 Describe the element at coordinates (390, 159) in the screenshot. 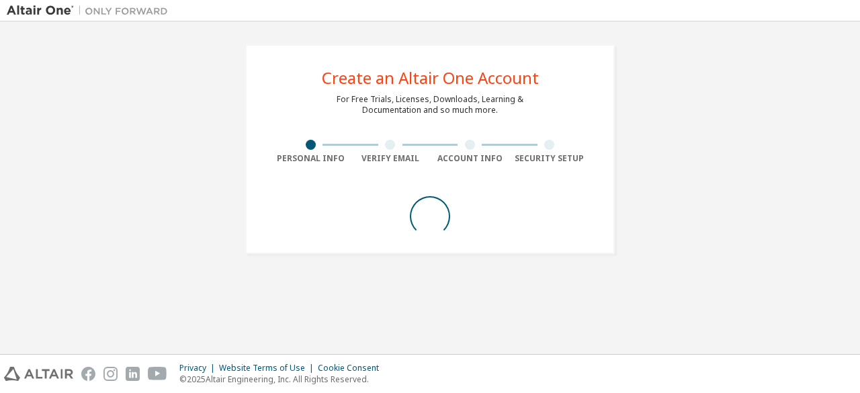

I see `div: Verify Email` at that location.